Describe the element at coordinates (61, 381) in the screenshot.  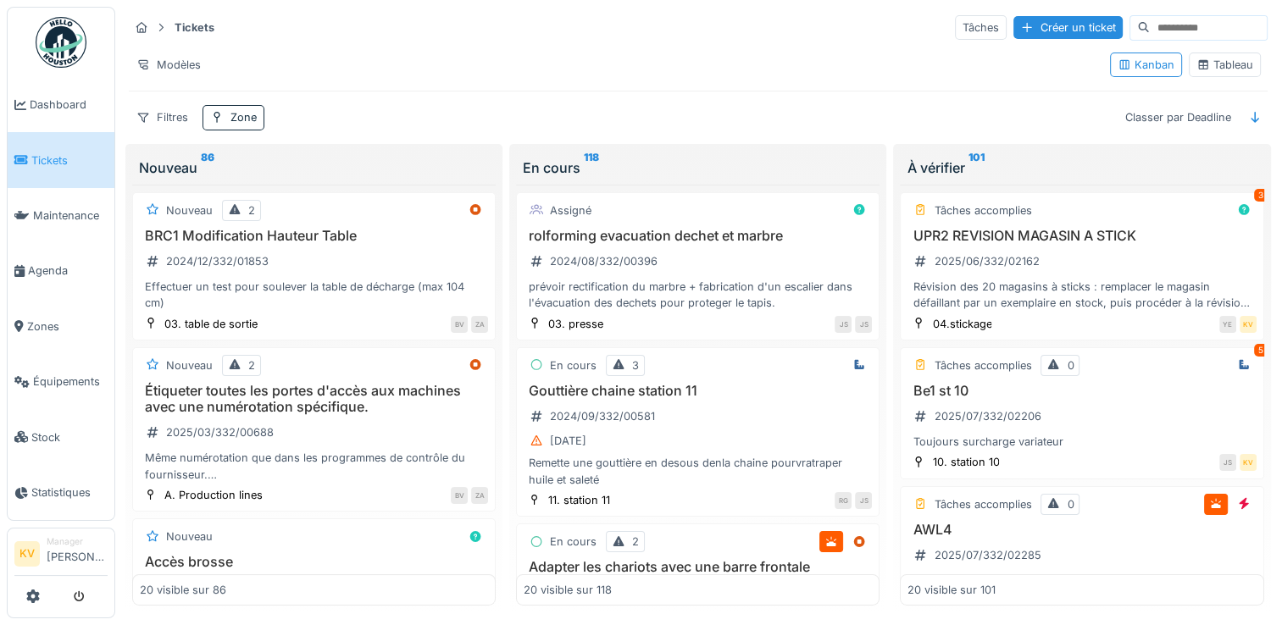
I see `a: Équipements` at that location.